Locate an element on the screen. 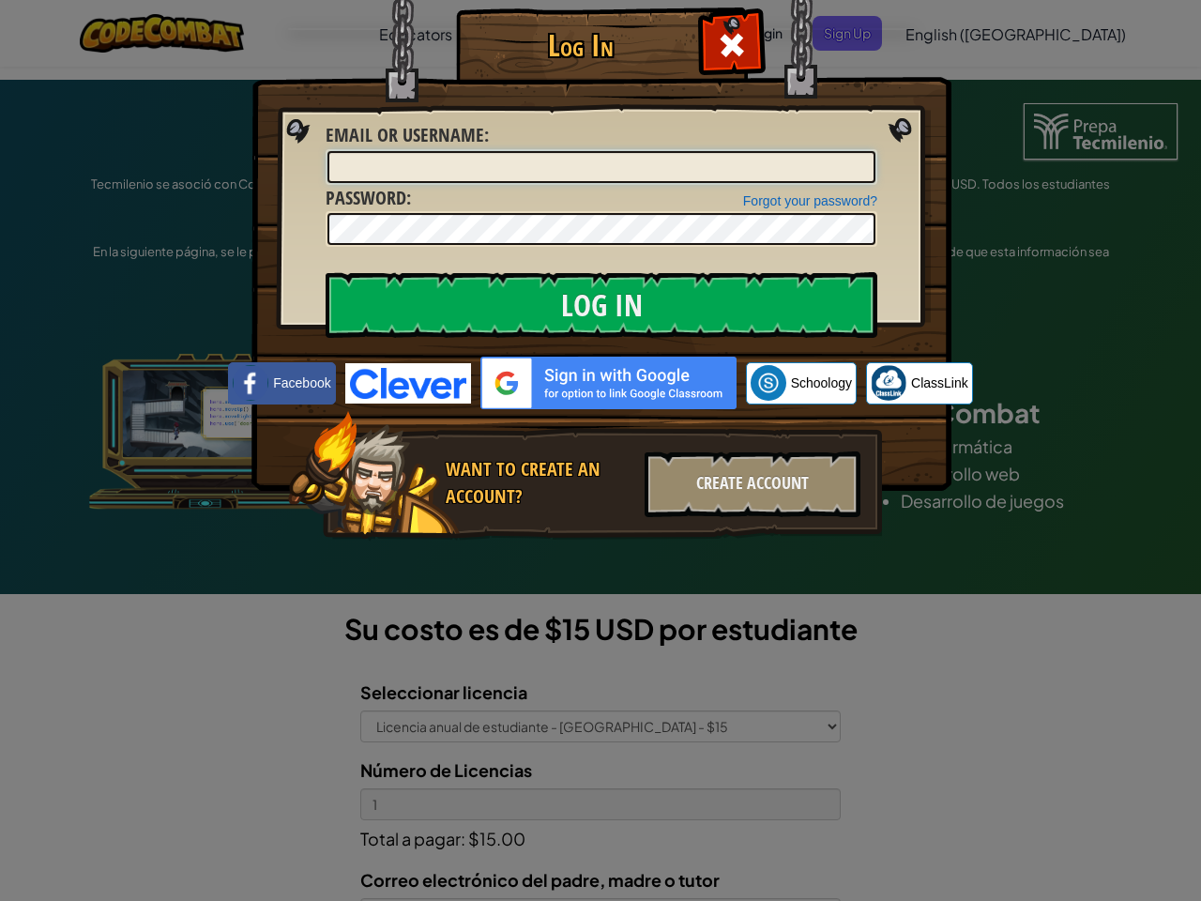  span: ClassLink is located at coordinates (939, 383).